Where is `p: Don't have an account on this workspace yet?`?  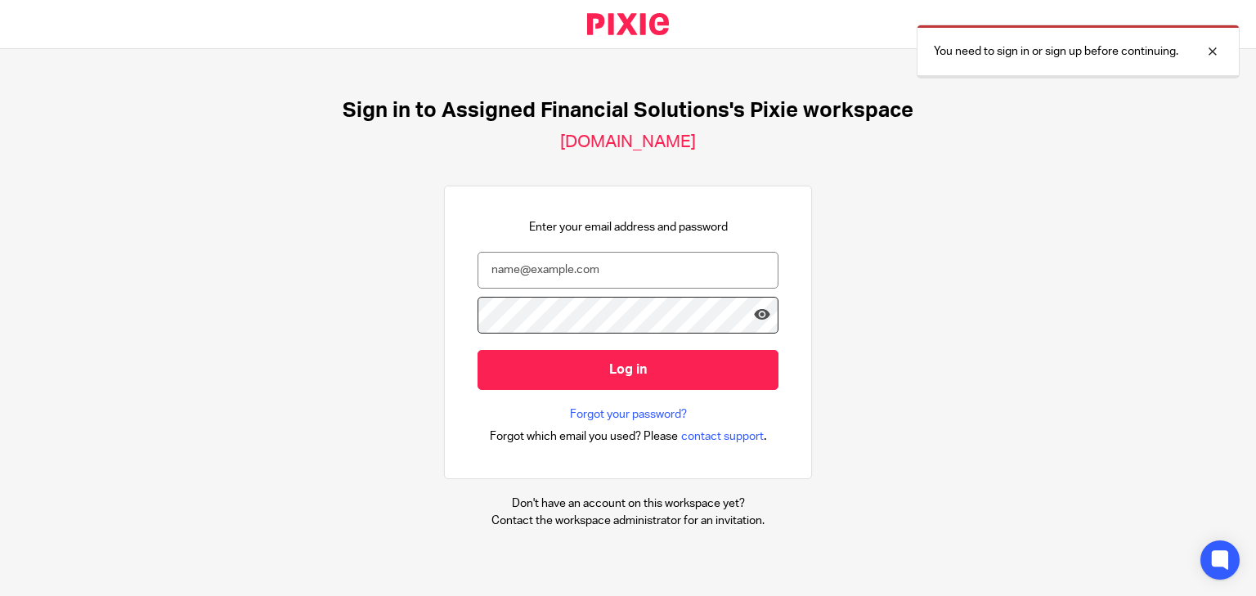 p: Don't have an account on this workspace yet? is located at coordinates (628, 504).